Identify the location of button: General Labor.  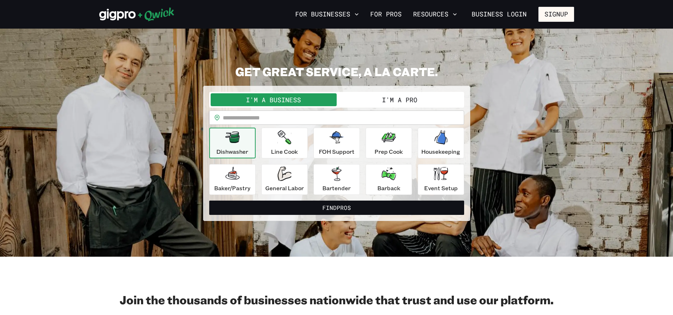
(285, 179).